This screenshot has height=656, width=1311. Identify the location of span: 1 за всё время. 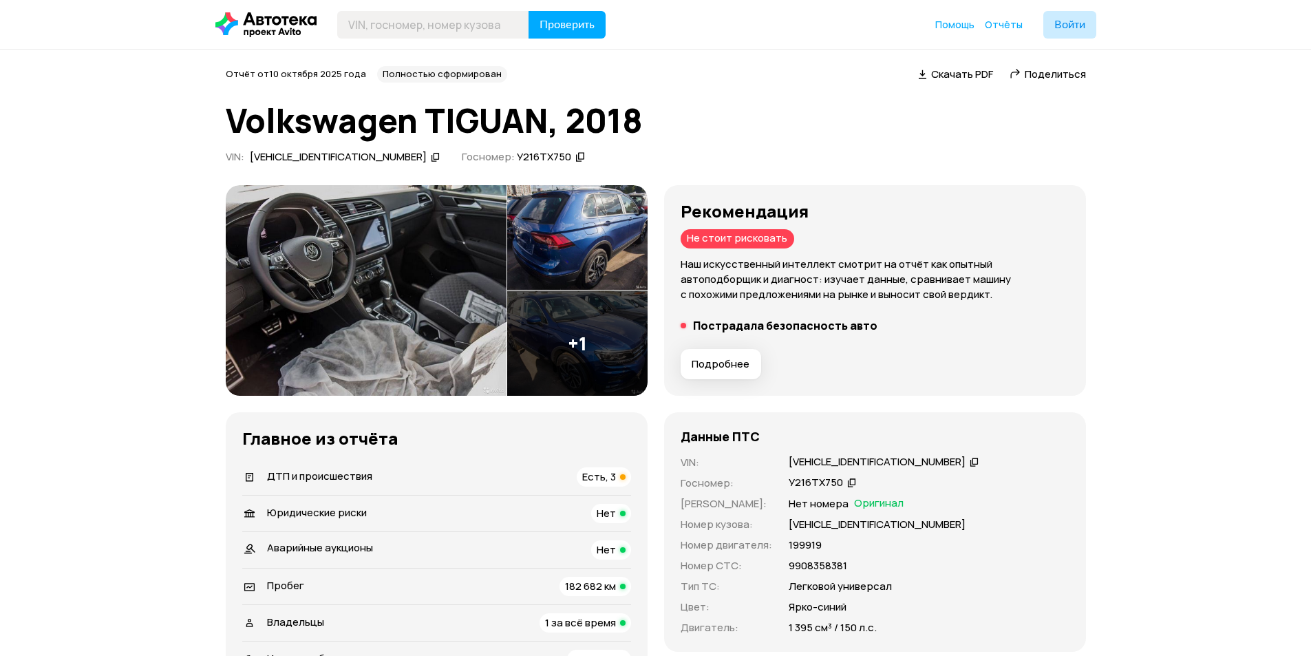
(580, 622).